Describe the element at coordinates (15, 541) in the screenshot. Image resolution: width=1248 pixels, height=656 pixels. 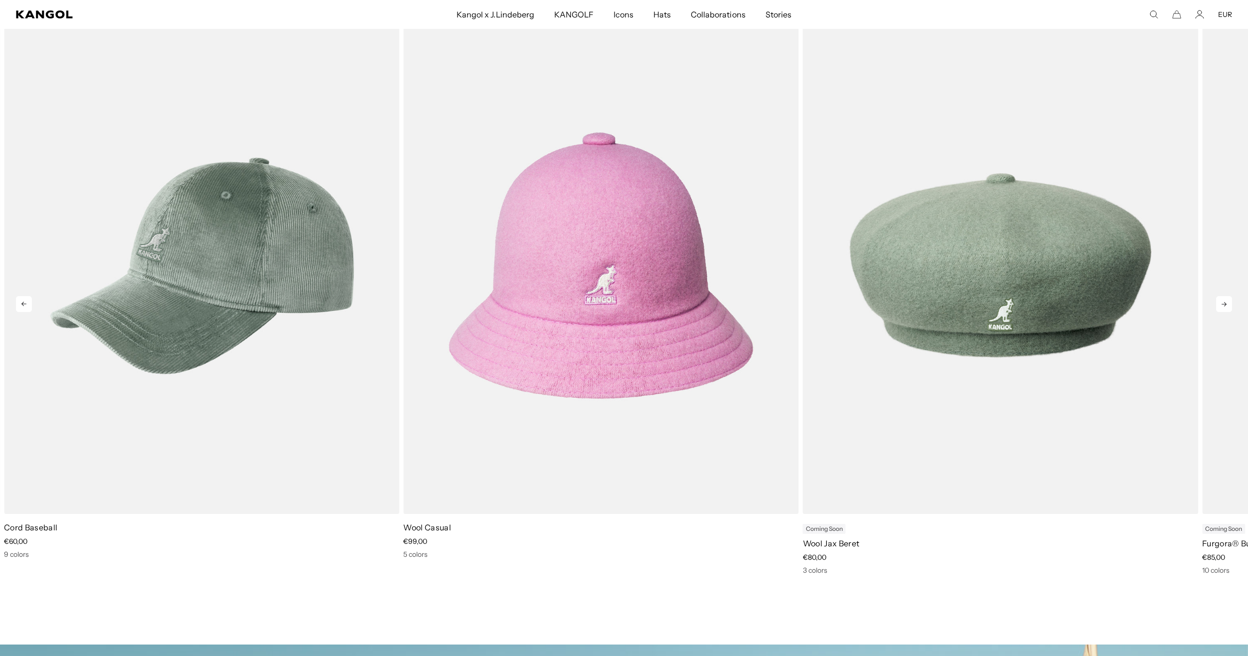
I see `span: €60,00` at that location.